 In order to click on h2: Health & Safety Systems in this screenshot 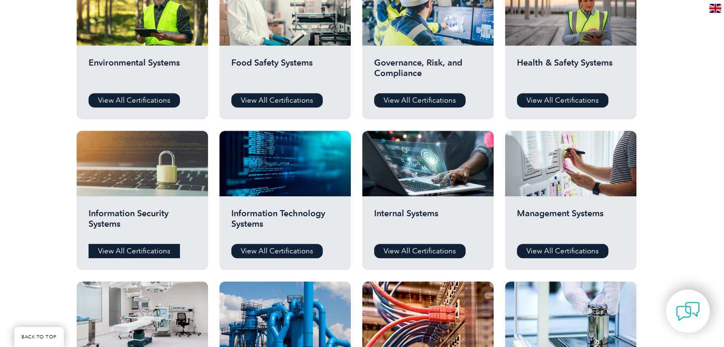, I will do `click(571, 72)`.